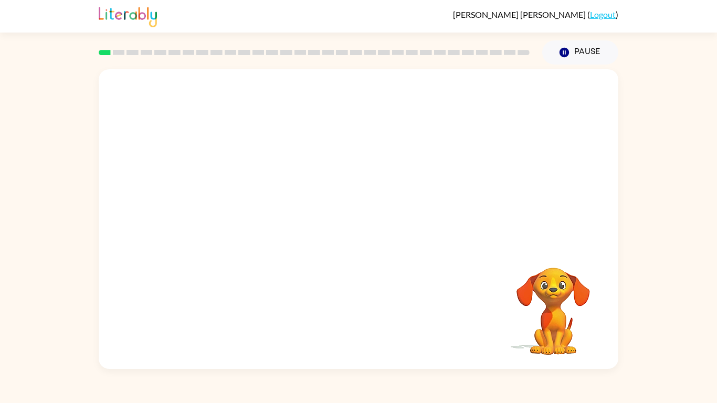 This screenshot has height=403, width=717. I want to click on button: Pause, so click(580, 52).